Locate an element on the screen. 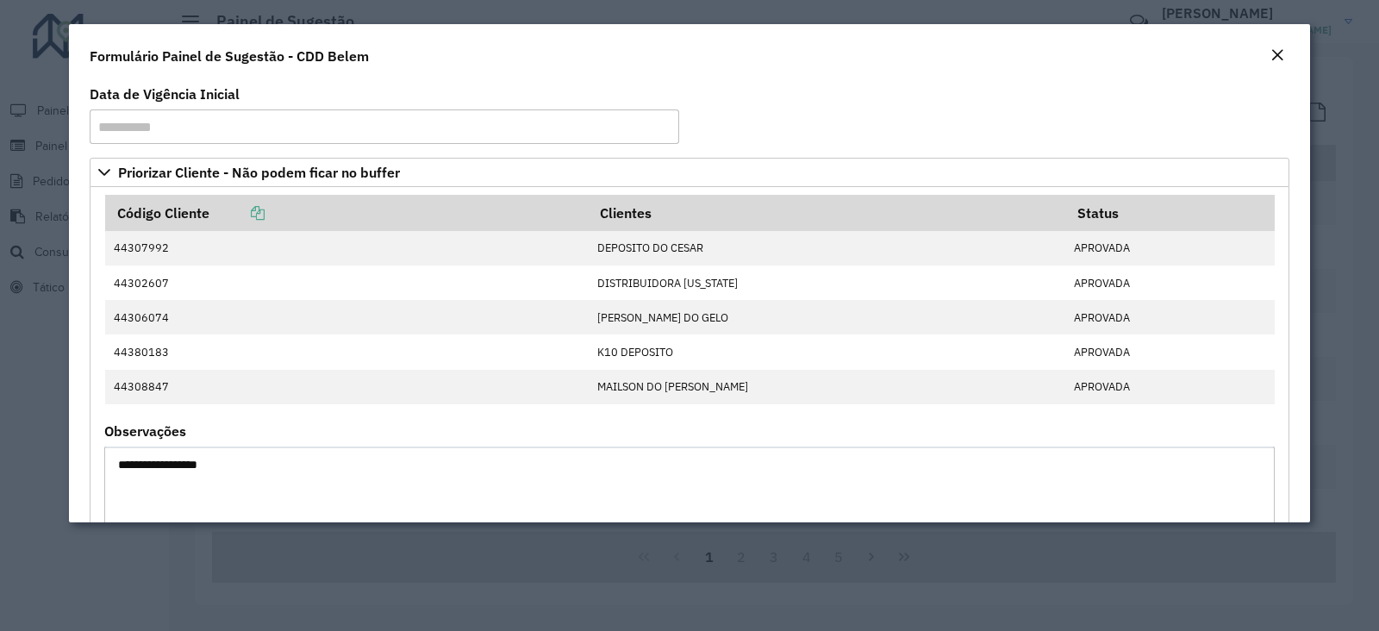 Image resolution: width=1379 pixels, height=631 pixels. label: Observações is located at coordinates (145, 431).